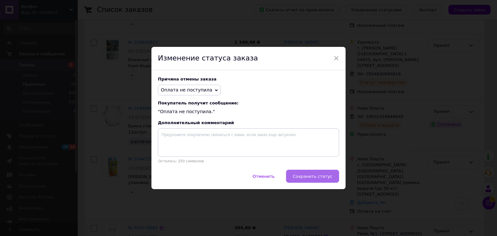 The image size is (497, 236). What do you see at coordinates (264, 176) in the screenshot?
I see `button: Отменить` at bounding box center [264, 176].